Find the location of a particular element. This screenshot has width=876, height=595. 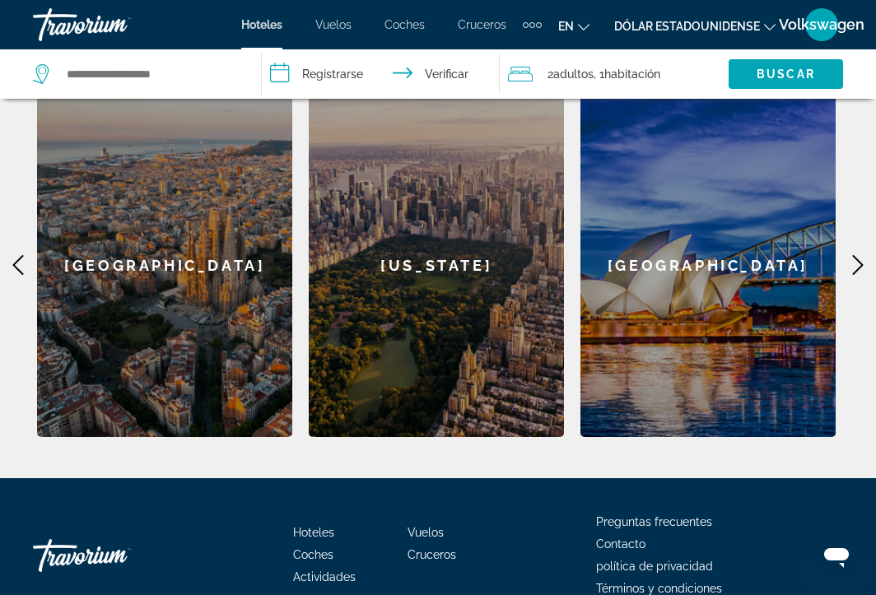

a: Términos y condiciones is located at coordinates (659, 589).